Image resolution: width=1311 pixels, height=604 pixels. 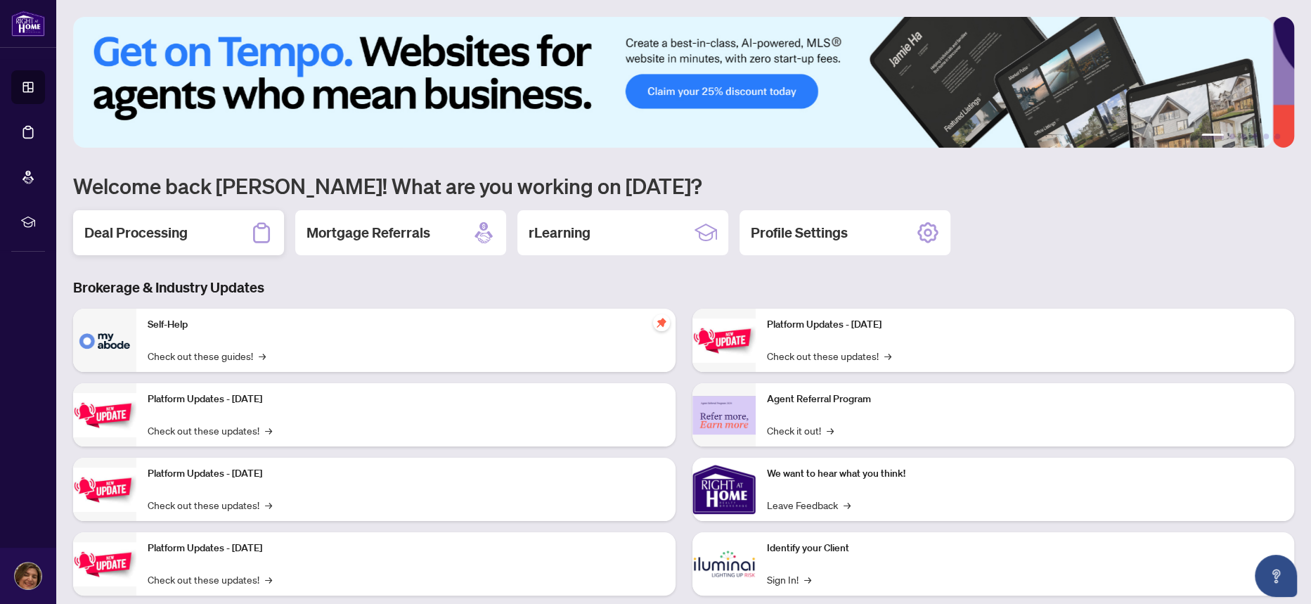 I want to click on img: Platform Updates - September 16, 2025, so click(x=105, y=415).